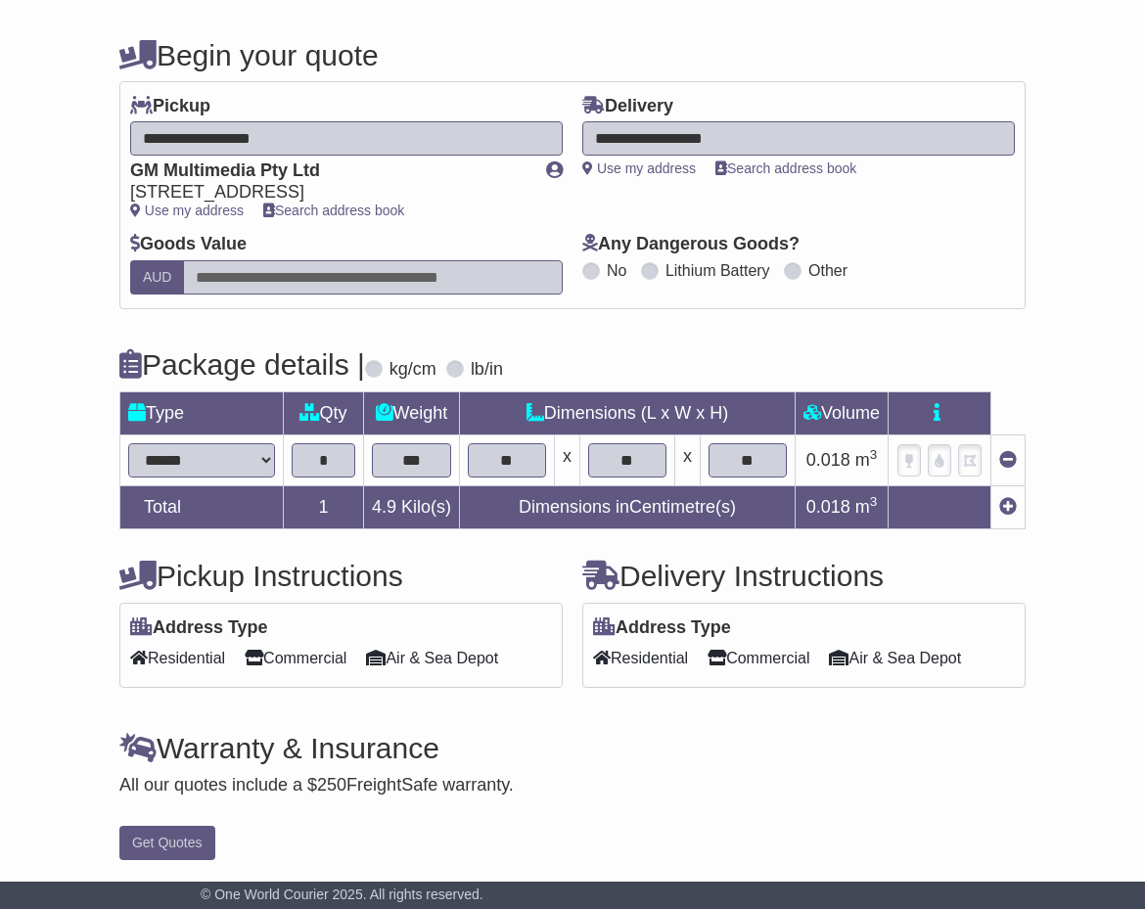 The height and width of the screenshot is (909, 1145). Describe the element at coordinates (323, 507) in the screenshot. I see `td: 1` at that location.